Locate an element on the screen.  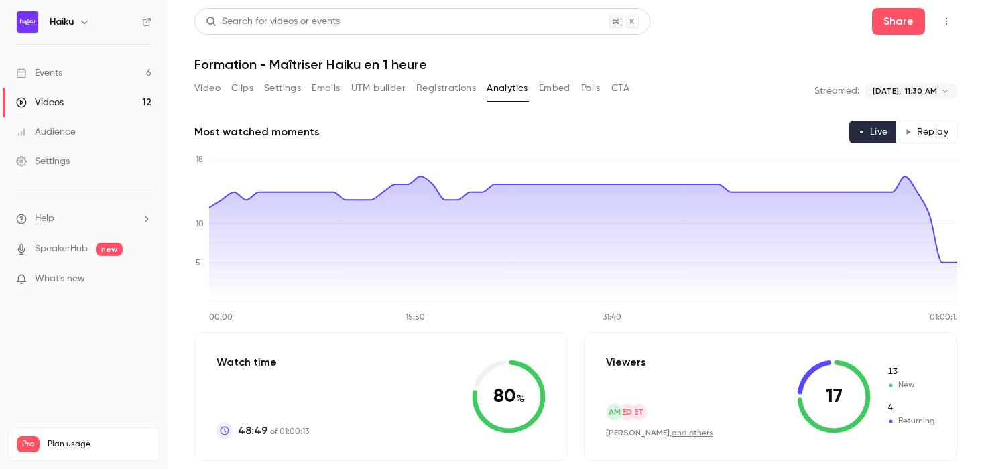
a: SpeakerHub is located at coordinates (61, 249).